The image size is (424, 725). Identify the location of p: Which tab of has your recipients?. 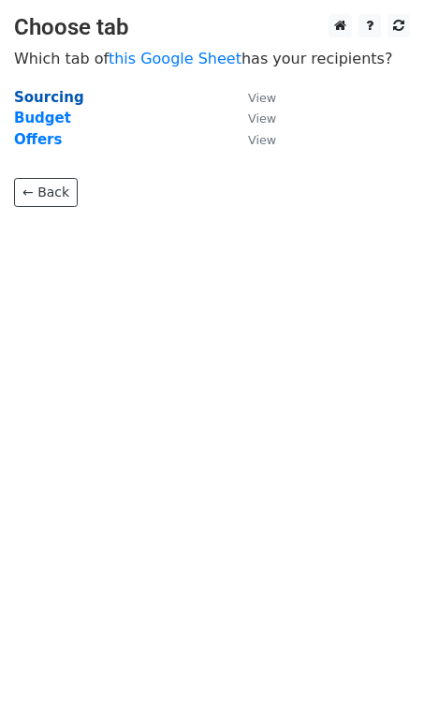
(212, 58).